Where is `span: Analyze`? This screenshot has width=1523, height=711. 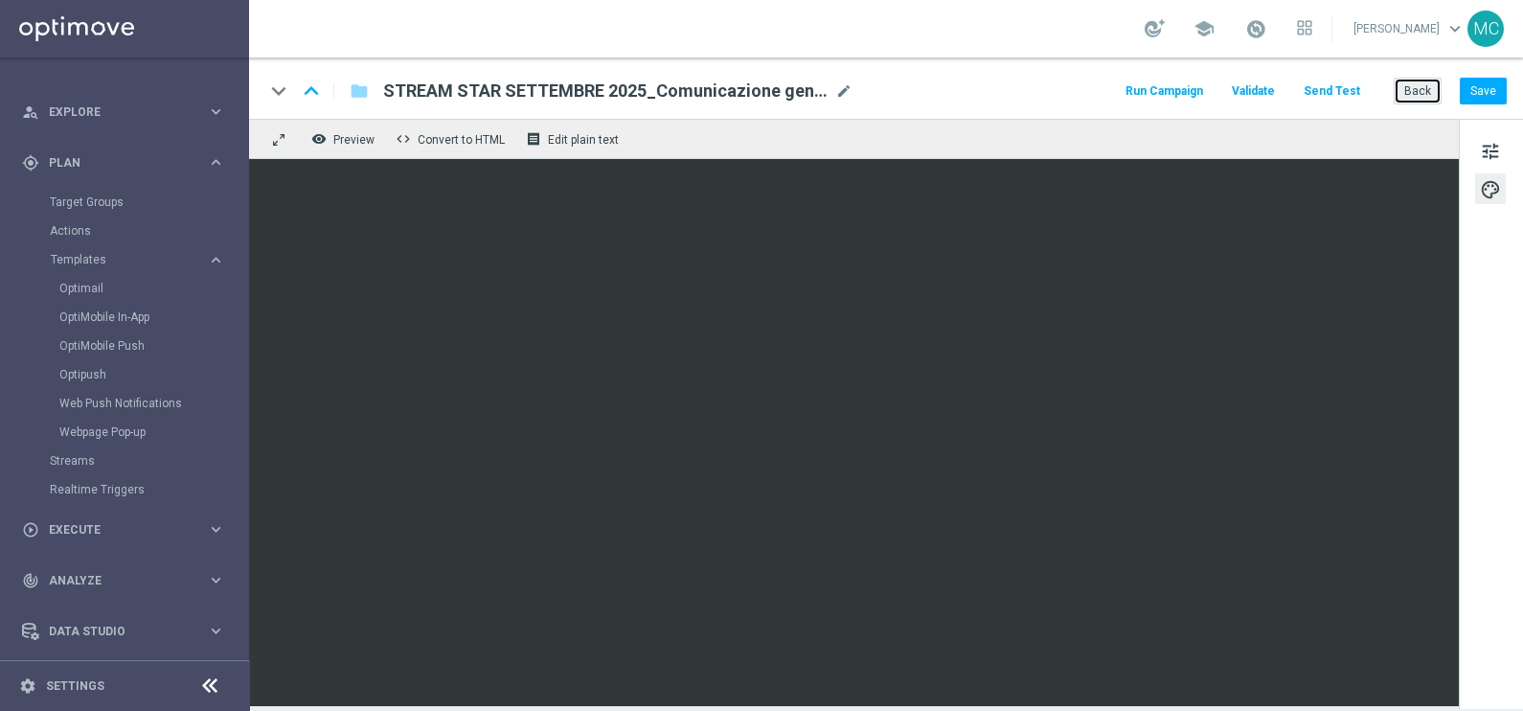 span: Analyze is located at coordinates (127, 580).